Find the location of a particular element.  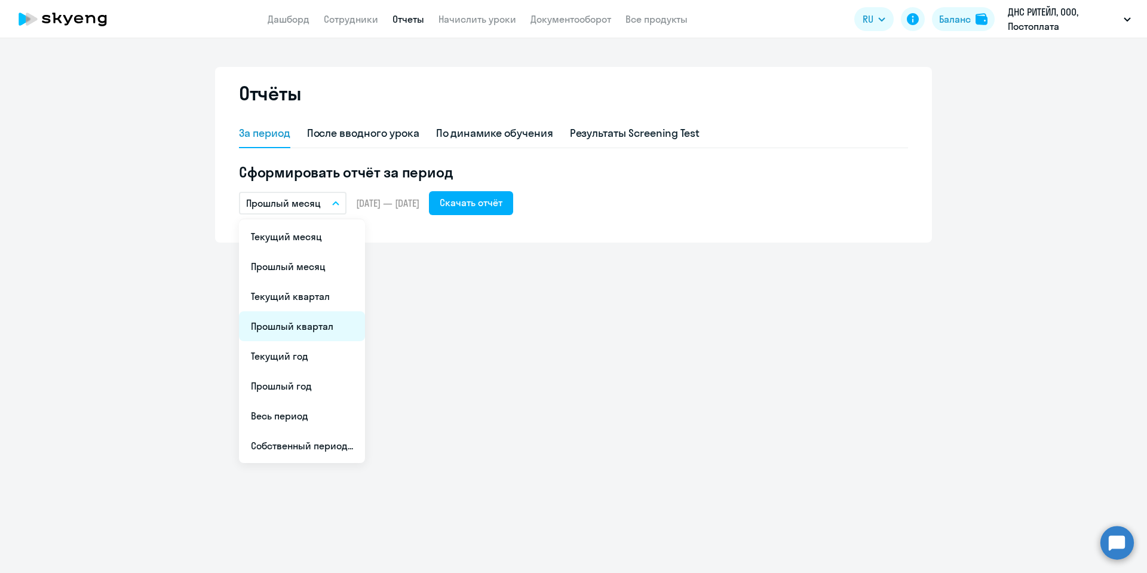

button: Прошлый месяц is located at coordinates (293, 203).